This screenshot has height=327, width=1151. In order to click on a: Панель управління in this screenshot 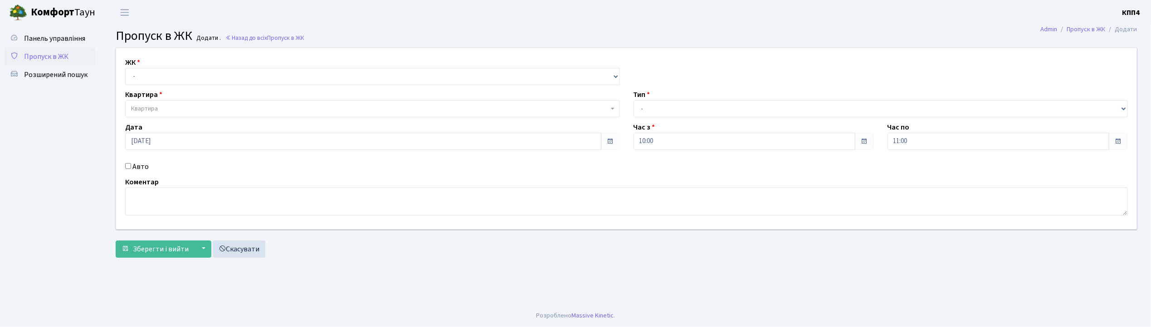, I will do `click(50, 39)`.